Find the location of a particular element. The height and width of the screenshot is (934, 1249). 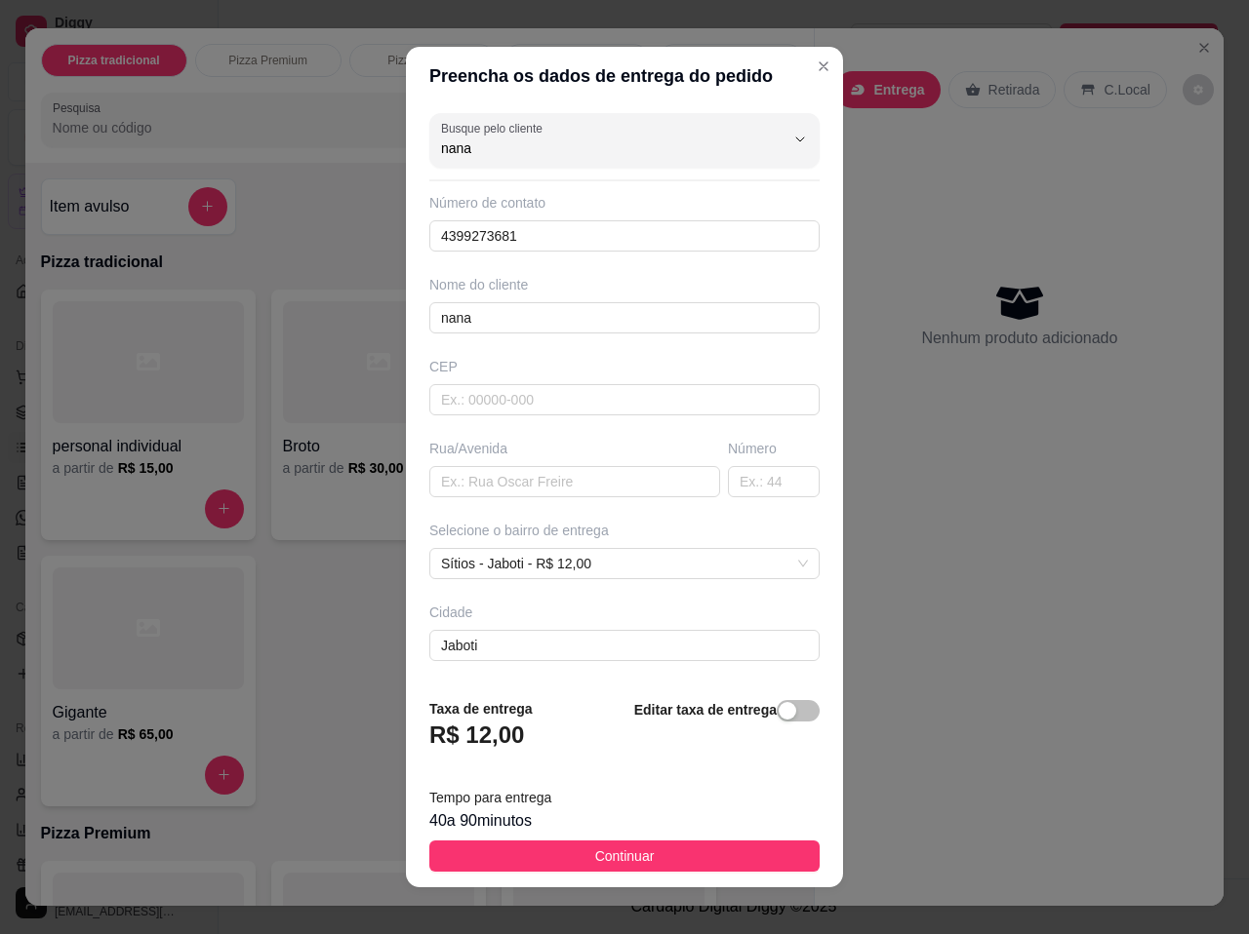

input: Ex.: Rua Oscar Freire is located at coordinates (575, 482).